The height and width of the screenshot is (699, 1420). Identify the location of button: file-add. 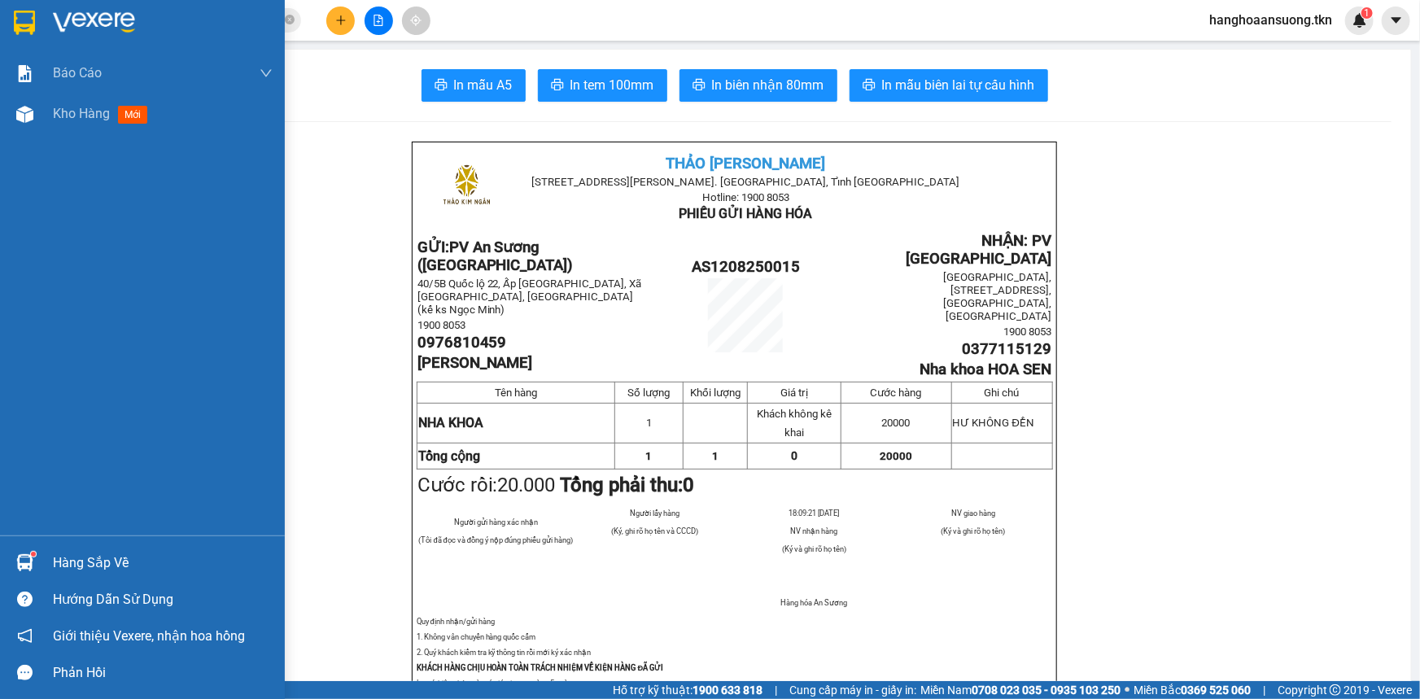
(378, 20).